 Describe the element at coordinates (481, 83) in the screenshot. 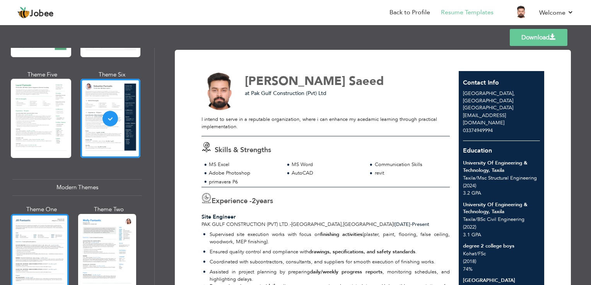

I see `span: Contact Info` at that location.